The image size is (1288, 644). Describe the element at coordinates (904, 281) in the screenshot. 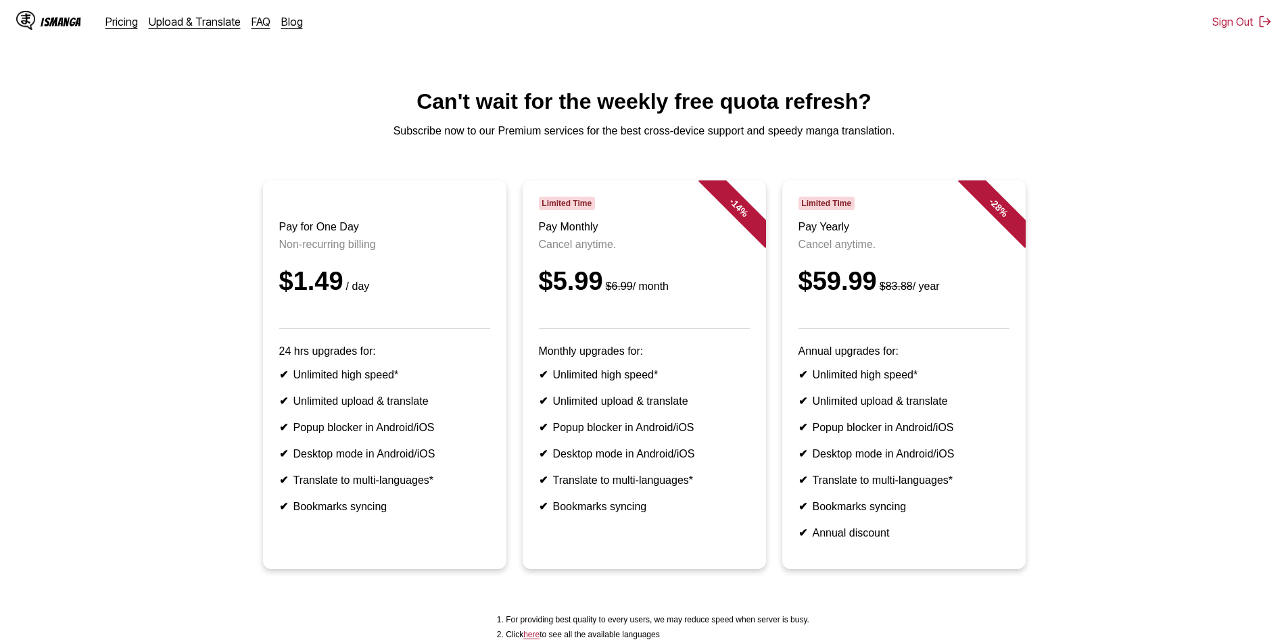

I see `div: $59.99` at that location.